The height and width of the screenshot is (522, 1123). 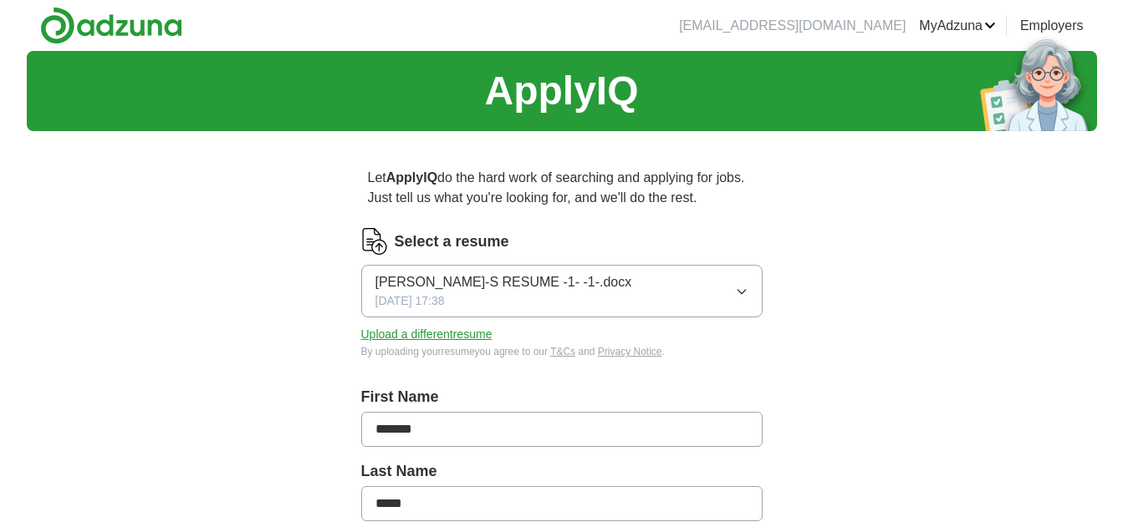 I want to click on a: Privacy Notice, so click(x=629, y=352).